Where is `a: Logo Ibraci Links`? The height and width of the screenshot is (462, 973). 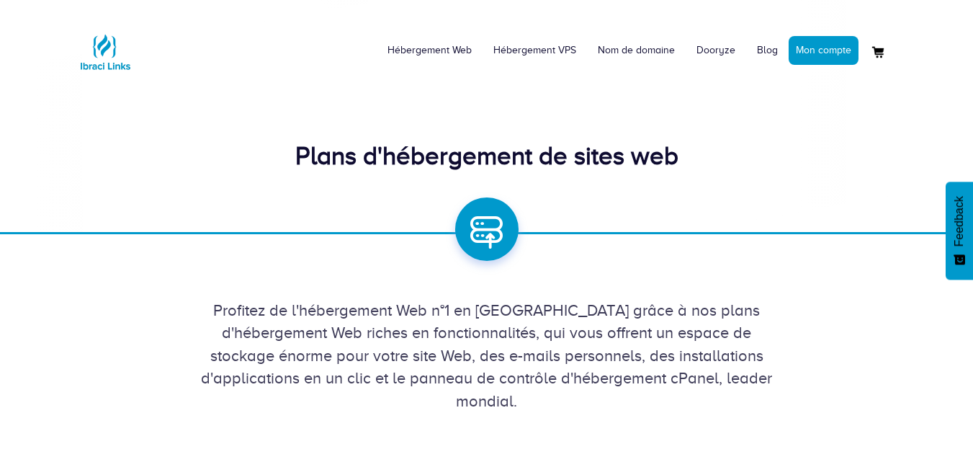 a: Logo Ibraci Links is located at coordinates (105, 45).